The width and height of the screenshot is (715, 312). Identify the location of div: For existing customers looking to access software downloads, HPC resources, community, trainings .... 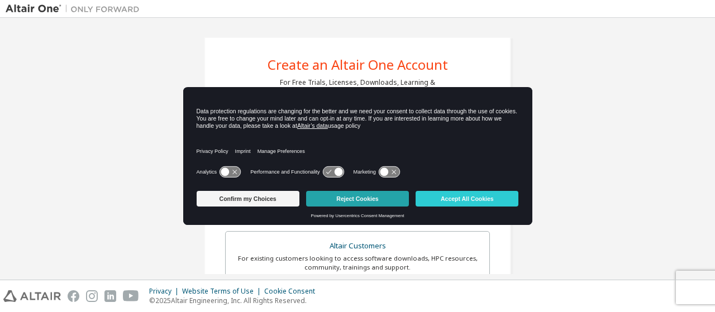
(358, 263).